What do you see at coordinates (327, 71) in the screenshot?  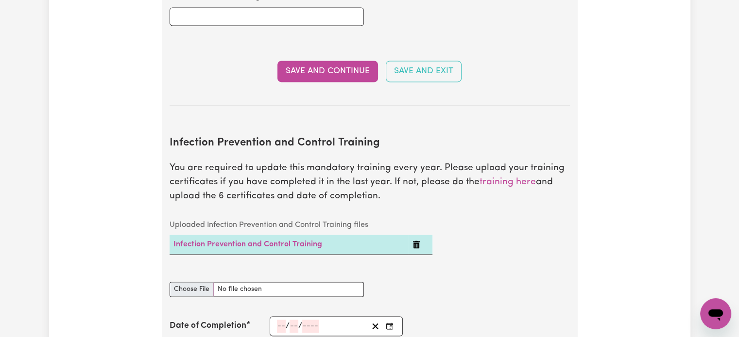 I see `button: Save and Continue` at bounding box center [327, 71].